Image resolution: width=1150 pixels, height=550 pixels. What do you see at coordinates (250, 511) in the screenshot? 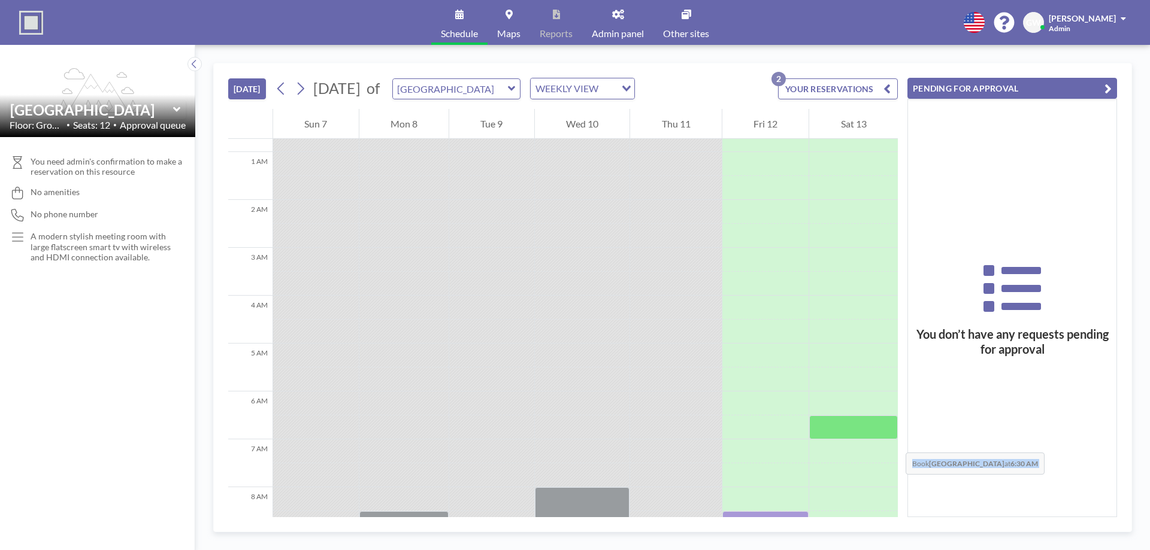
I see `div: 8 AM` at bounding box center [250, 511].